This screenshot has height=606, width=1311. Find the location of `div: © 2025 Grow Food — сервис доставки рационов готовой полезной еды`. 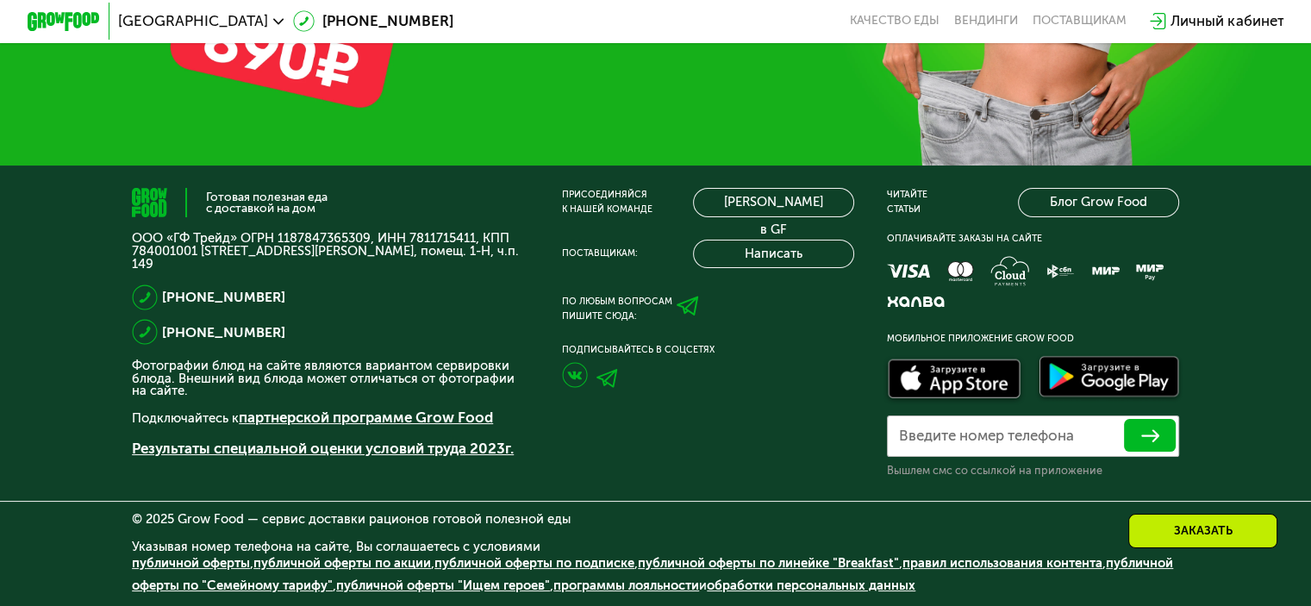

div: © 2025 Grow Food — сервис доставки рационов готовой полезной еды is located at coordinates (655, 519).